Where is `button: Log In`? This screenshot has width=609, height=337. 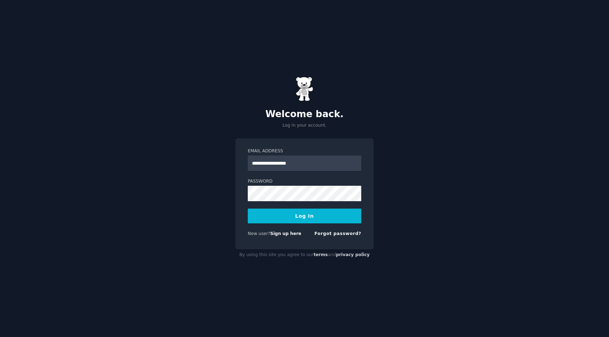
button: Log In is located at coordinates (304, 216).